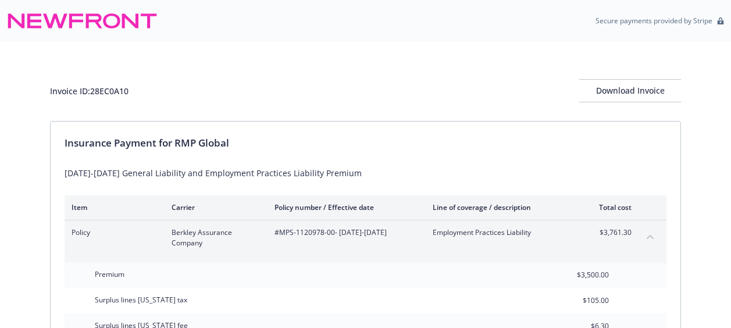  What do you see at coordinates (365, 143) in the screenshot?
I see `div: Insurance Payment for RMP Global` at bounding box center [365, 143].